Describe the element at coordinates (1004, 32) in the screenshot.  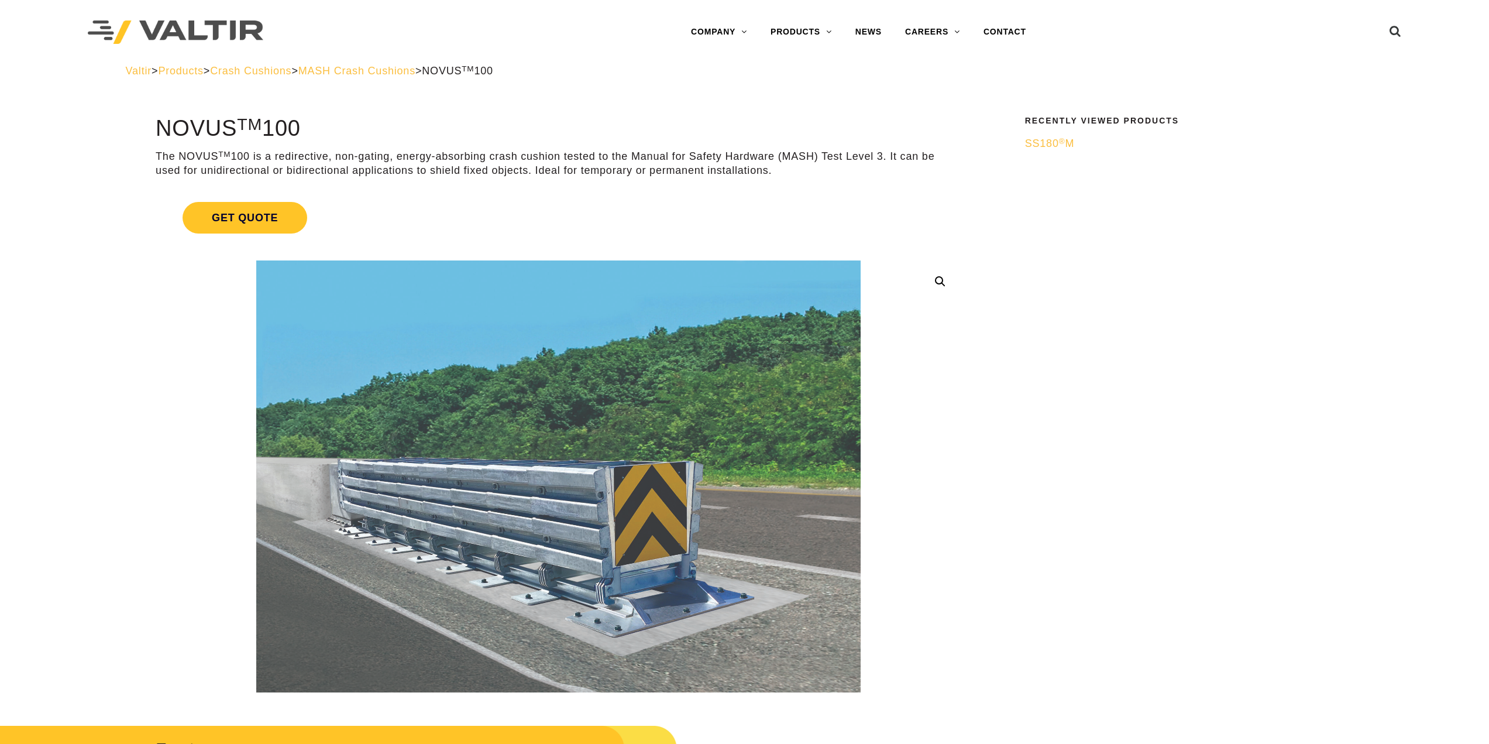
I see `a: CONTACT` at that location.